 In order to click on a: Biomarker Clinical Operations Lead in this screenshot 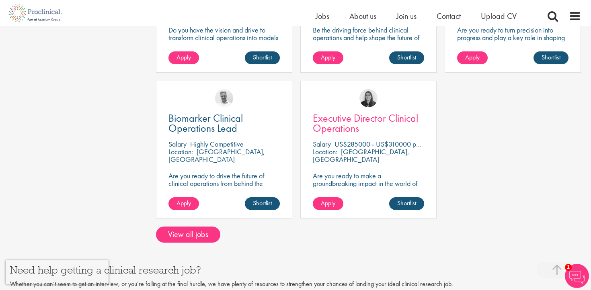, I will do `click(224, 123)`.